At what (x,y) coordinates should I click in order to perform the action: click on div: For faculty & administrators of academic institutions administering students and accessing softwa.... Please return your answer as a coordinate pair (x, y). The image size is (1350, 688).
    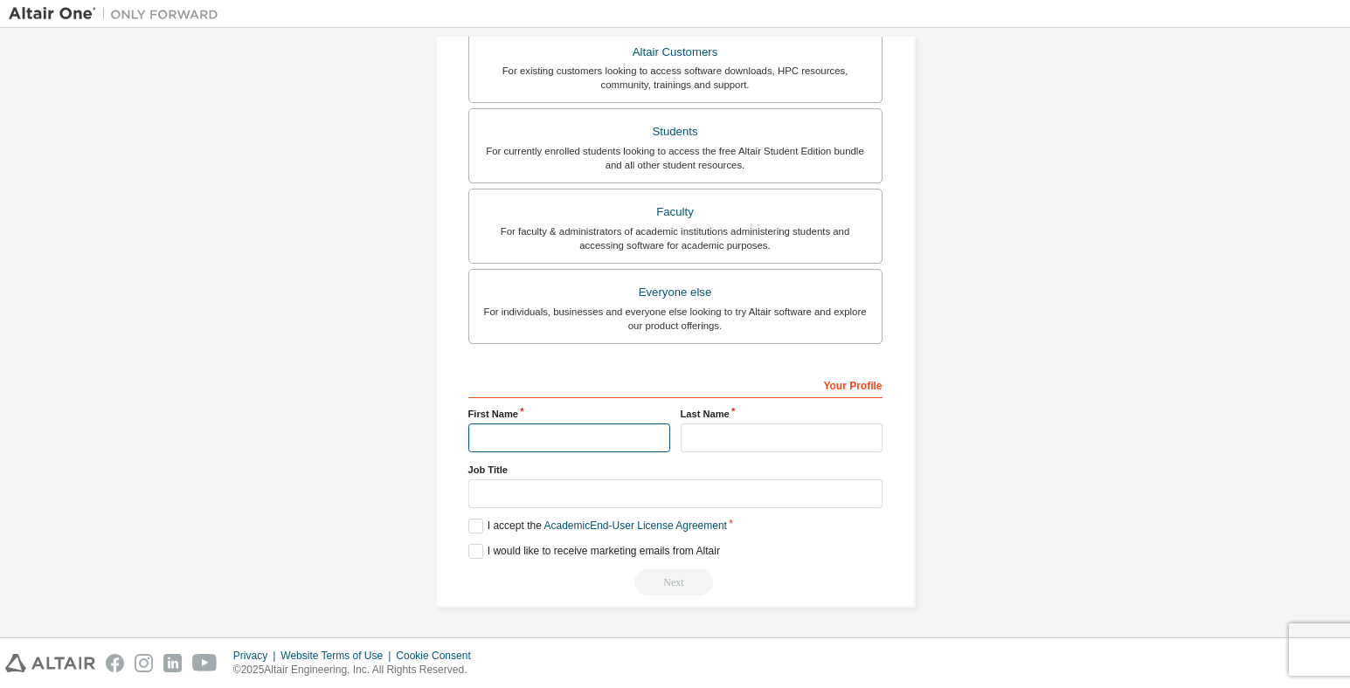
    Looking at the image, I should click on (675, 238).